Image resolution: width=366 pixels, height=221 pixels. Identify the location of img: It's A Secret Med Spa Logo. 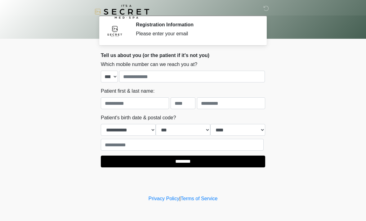
(122, 11).